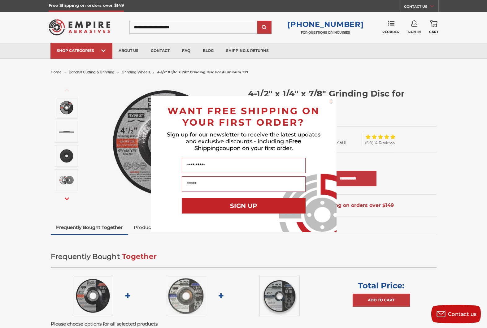  What do you see at coordinates (456, 314) in the screenshot?
I see `button: Contact us` at bounding box center [456, 314].